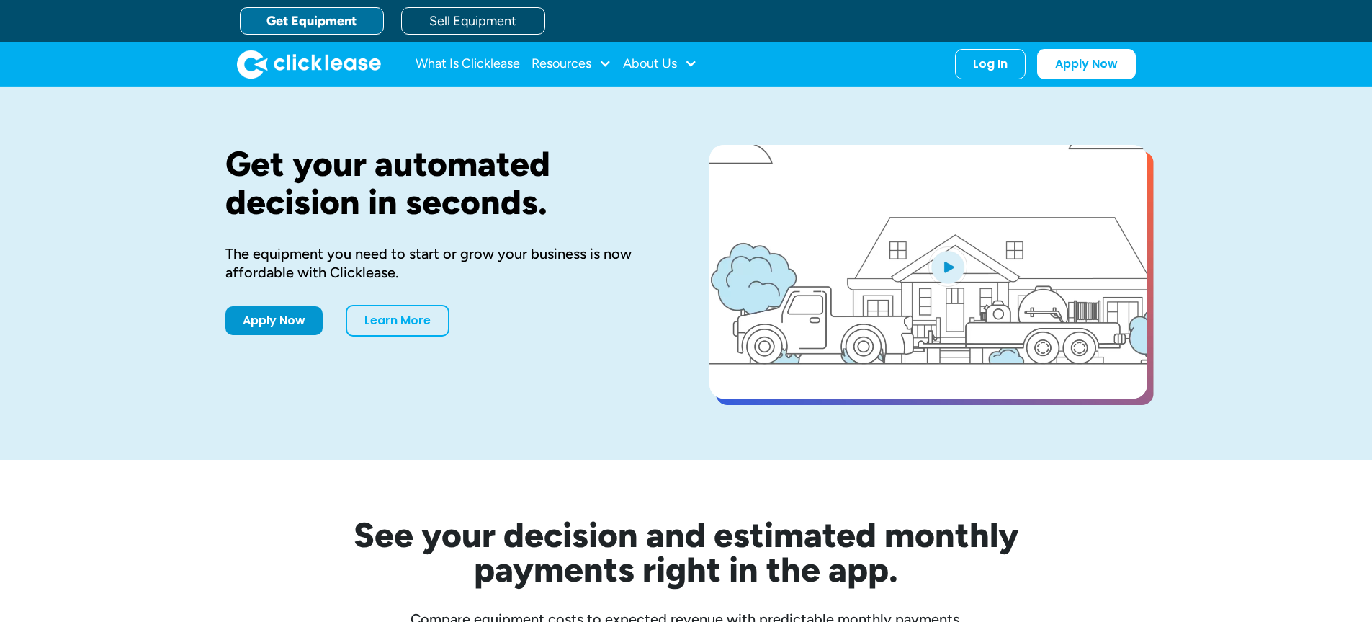 The height and width of the screenshot is (622, 1372). Describe the element at coordinates (686, 552) in the screenshot. I see `h2: See your decision and estimated monthly payments right in the app.` at that location.